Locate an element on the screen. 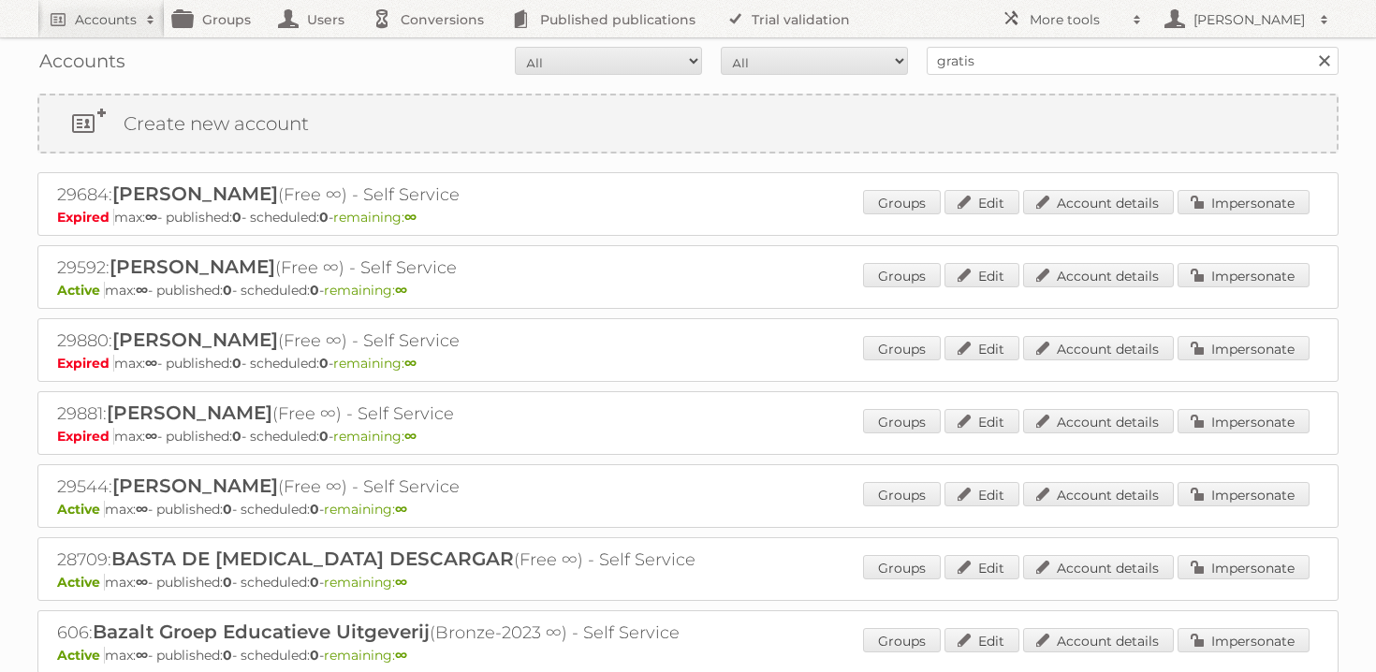 Image resolution: width=1376 pixels, height=672 pixels. span: Bazalt Groep Educatieve Uitgeverij is located at coordinates (261, 632).